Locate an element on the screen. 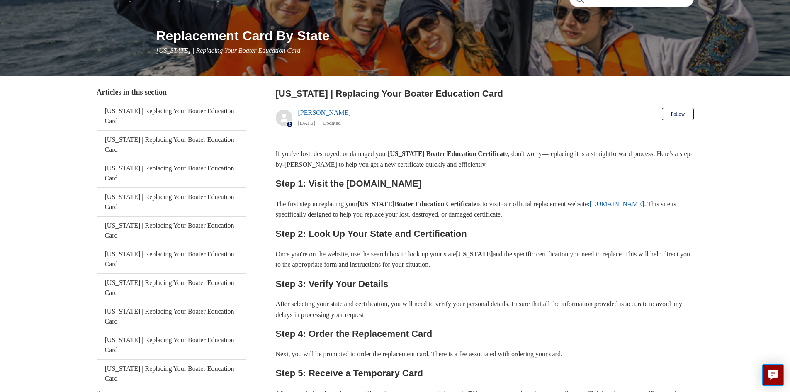 The height and width of the screenshot is (392, 790). span: Articles in this section is located at coordinates (132, 92).